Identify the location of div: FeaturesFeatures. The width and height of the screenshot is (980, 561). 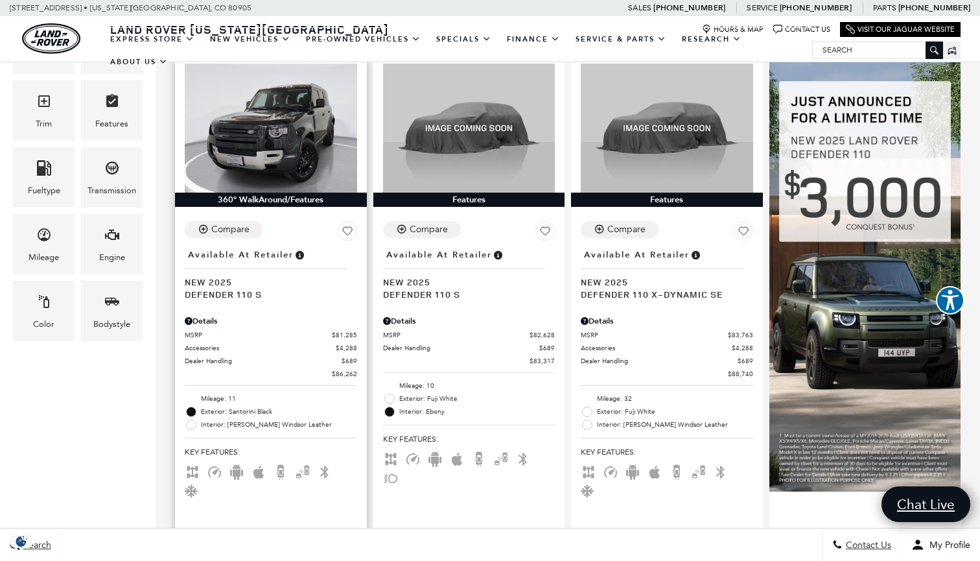
(112, 110).